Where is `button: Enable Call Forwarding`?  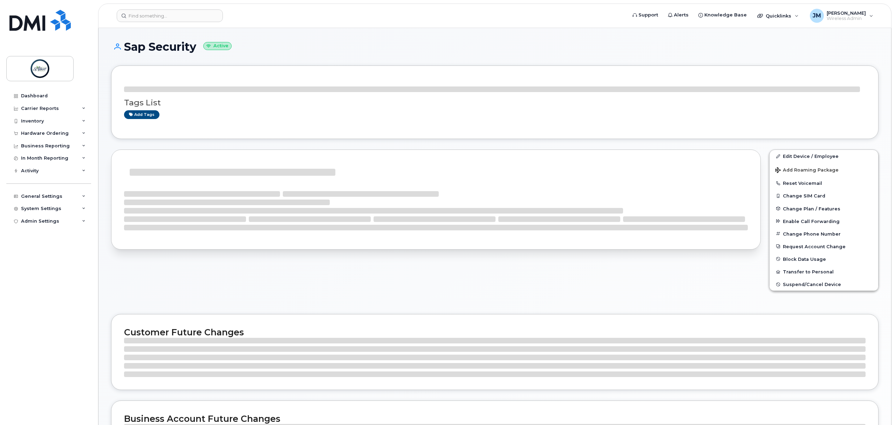
button: Enable Call Forwarding is located at coordinates (824, 221).